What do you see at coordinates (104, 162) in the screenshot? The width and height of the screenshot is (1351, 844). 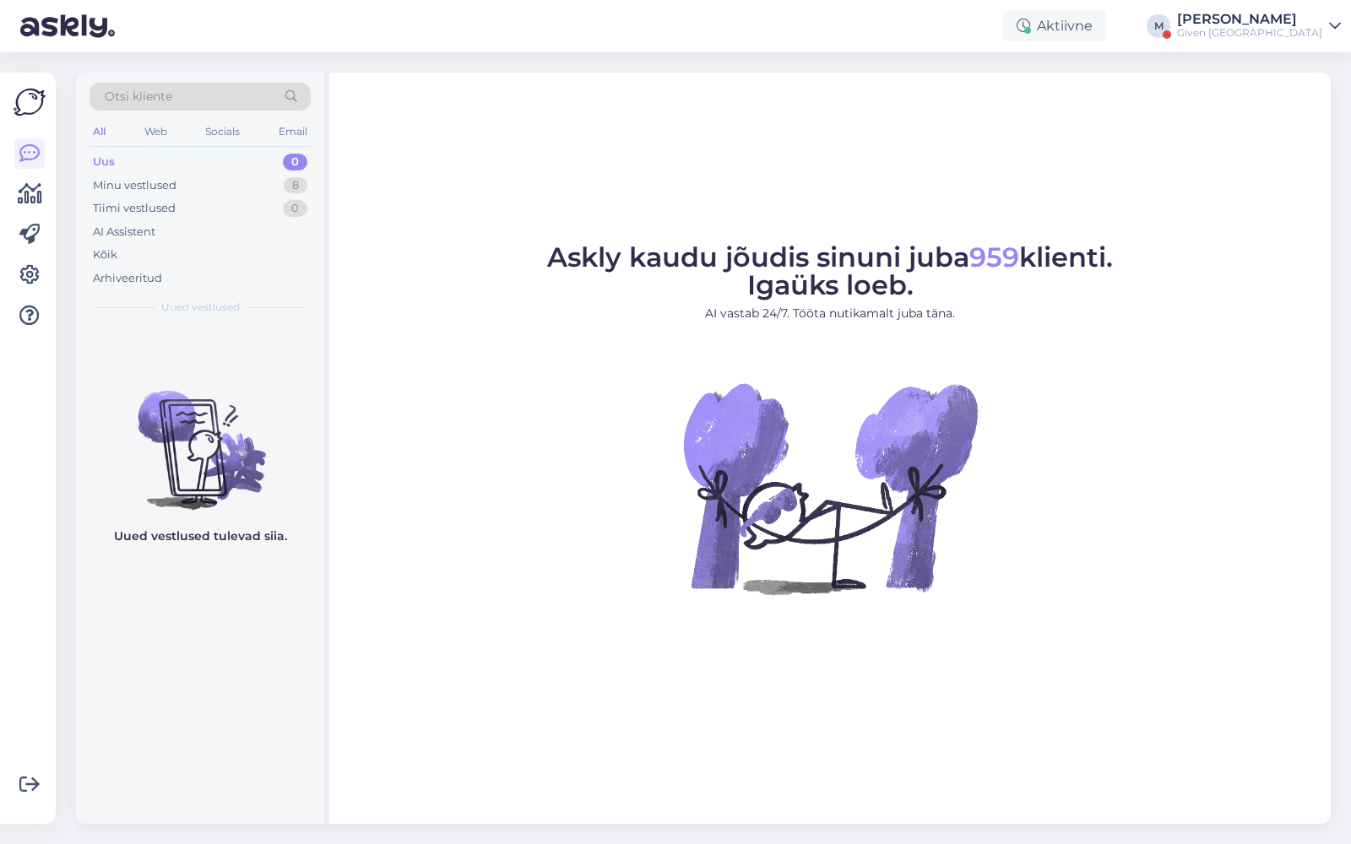 I see `div: Uus` at bounding box center [104, 162].